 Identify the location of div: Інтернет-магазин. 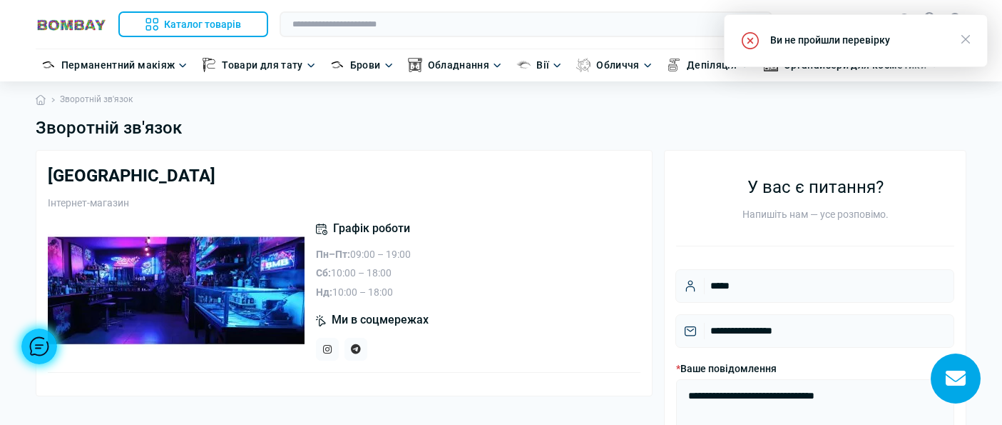
(344, 203).